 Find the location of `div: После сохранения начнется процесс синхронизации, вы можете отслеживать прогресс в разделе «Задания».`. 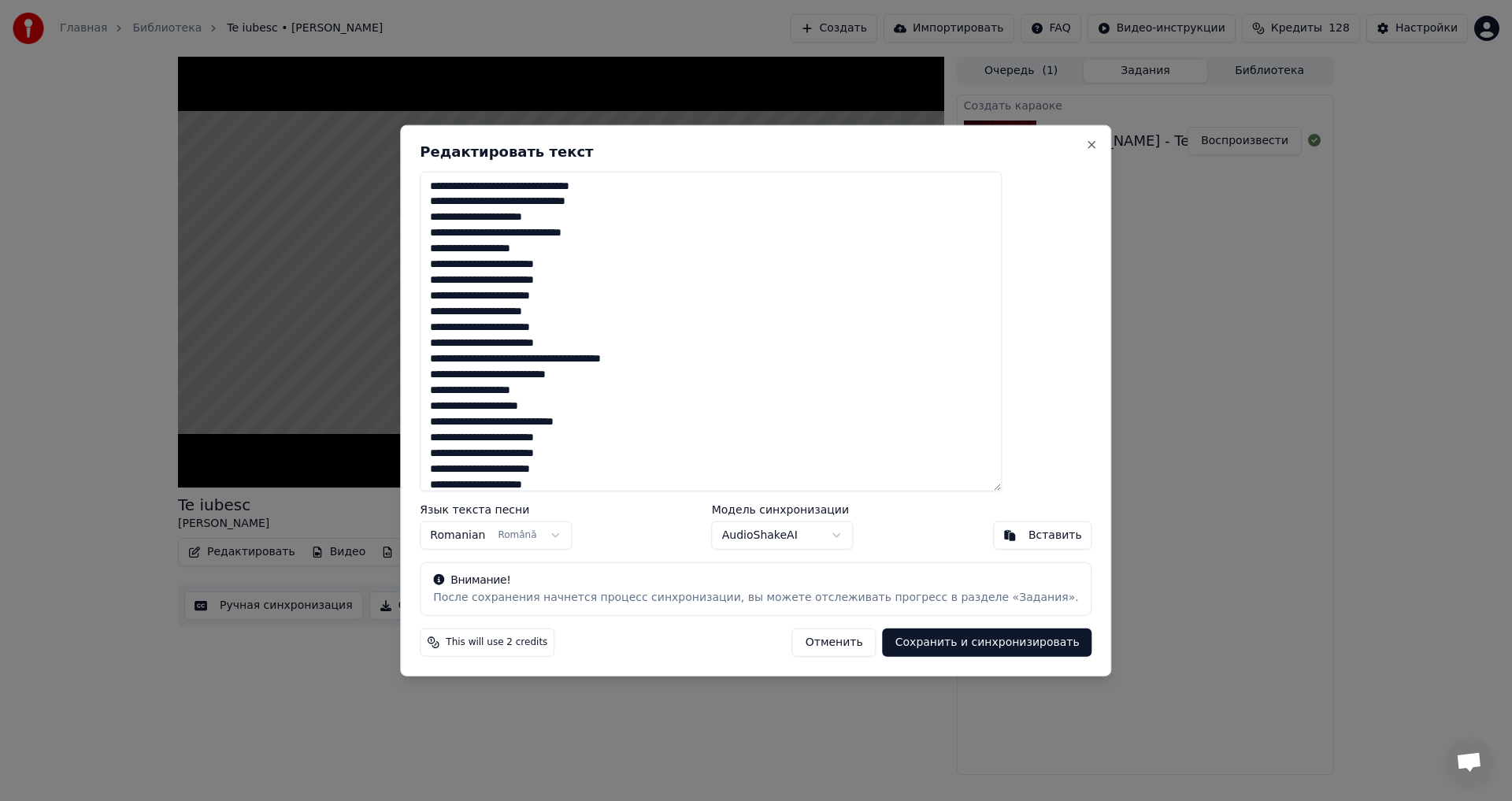

div: После сохранения начнется процесс синхронизации, вы можете отслеживать прогресс в разделе «Задания». is located at coordinates (755, 598).